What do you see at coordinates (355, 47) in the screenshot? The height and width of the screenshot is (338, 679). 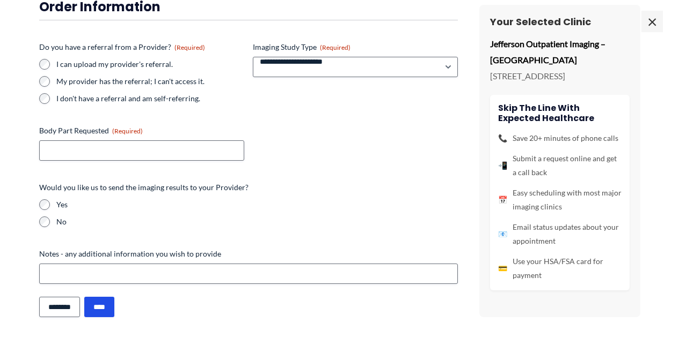 I see `label: Imaging Study Type` at bounding box center [355, 47].